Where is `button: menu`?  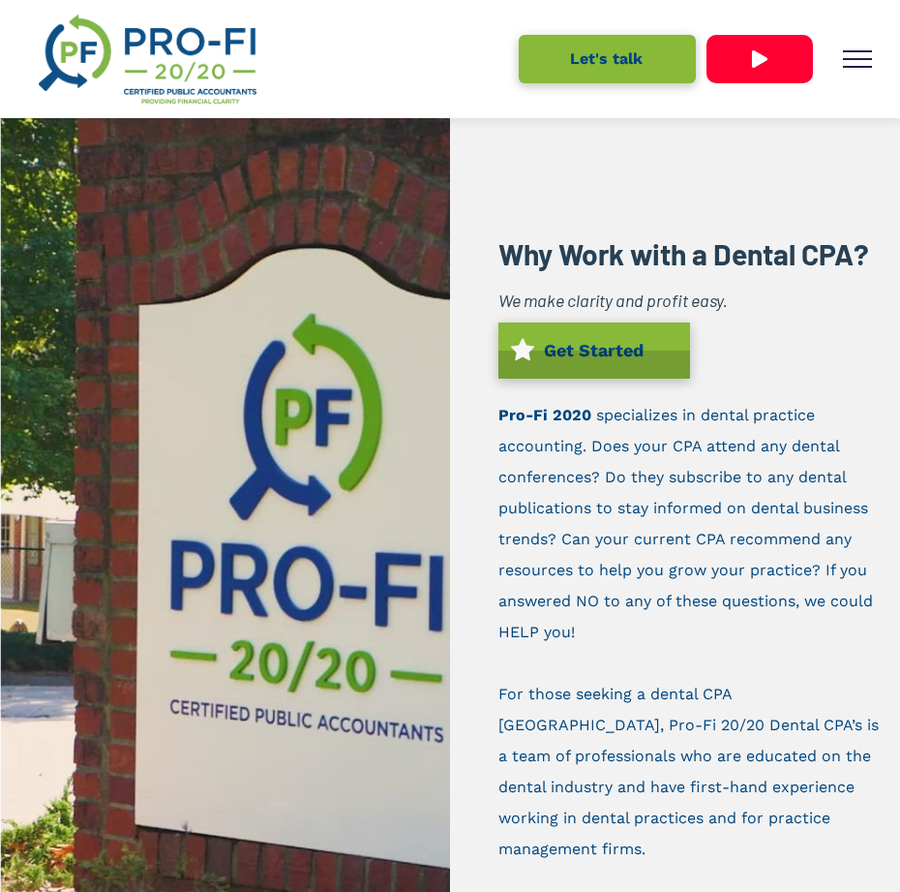
button: menu is located at coordinates (858, 59).